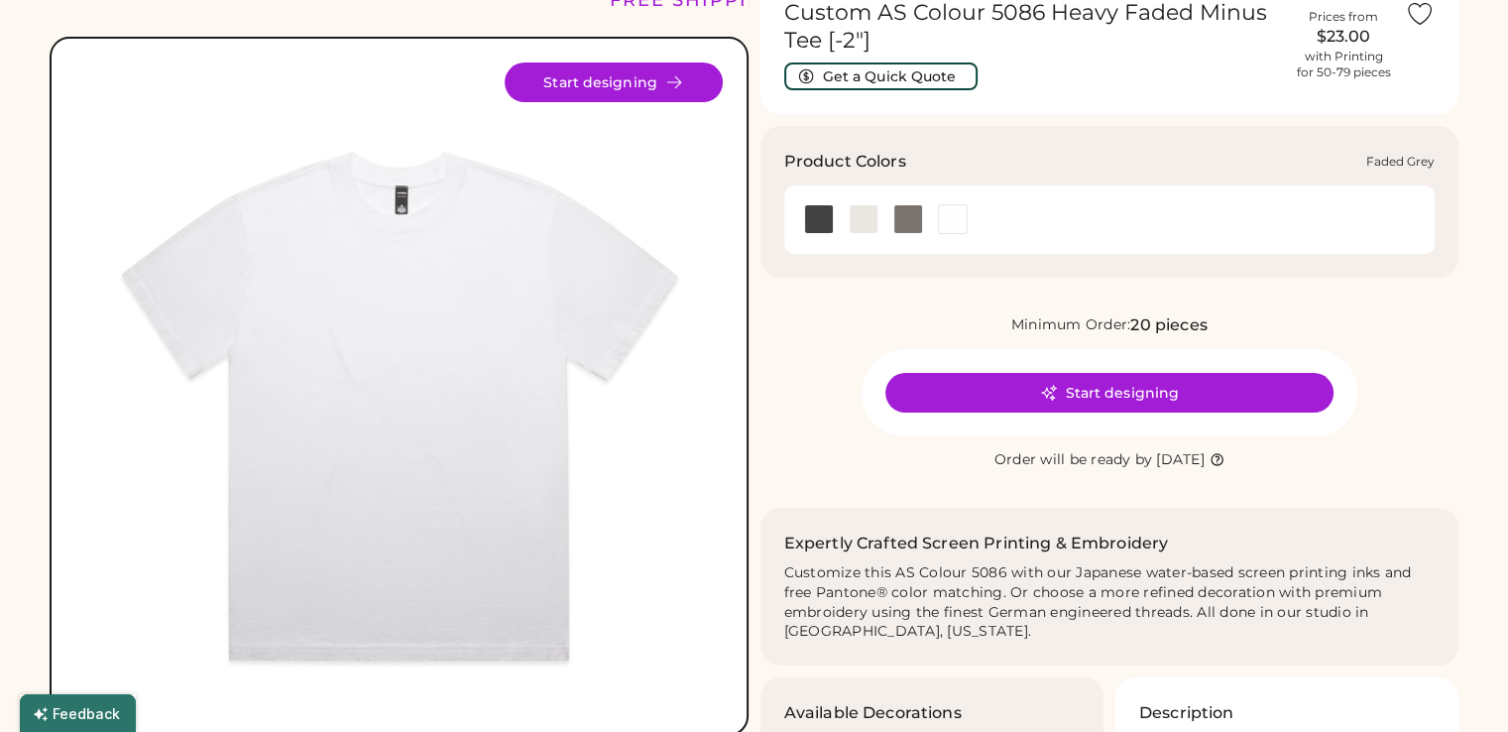 This screenshot has width=1508, height=732. I want to click on div: Faded Grey, so click(1400, 162).